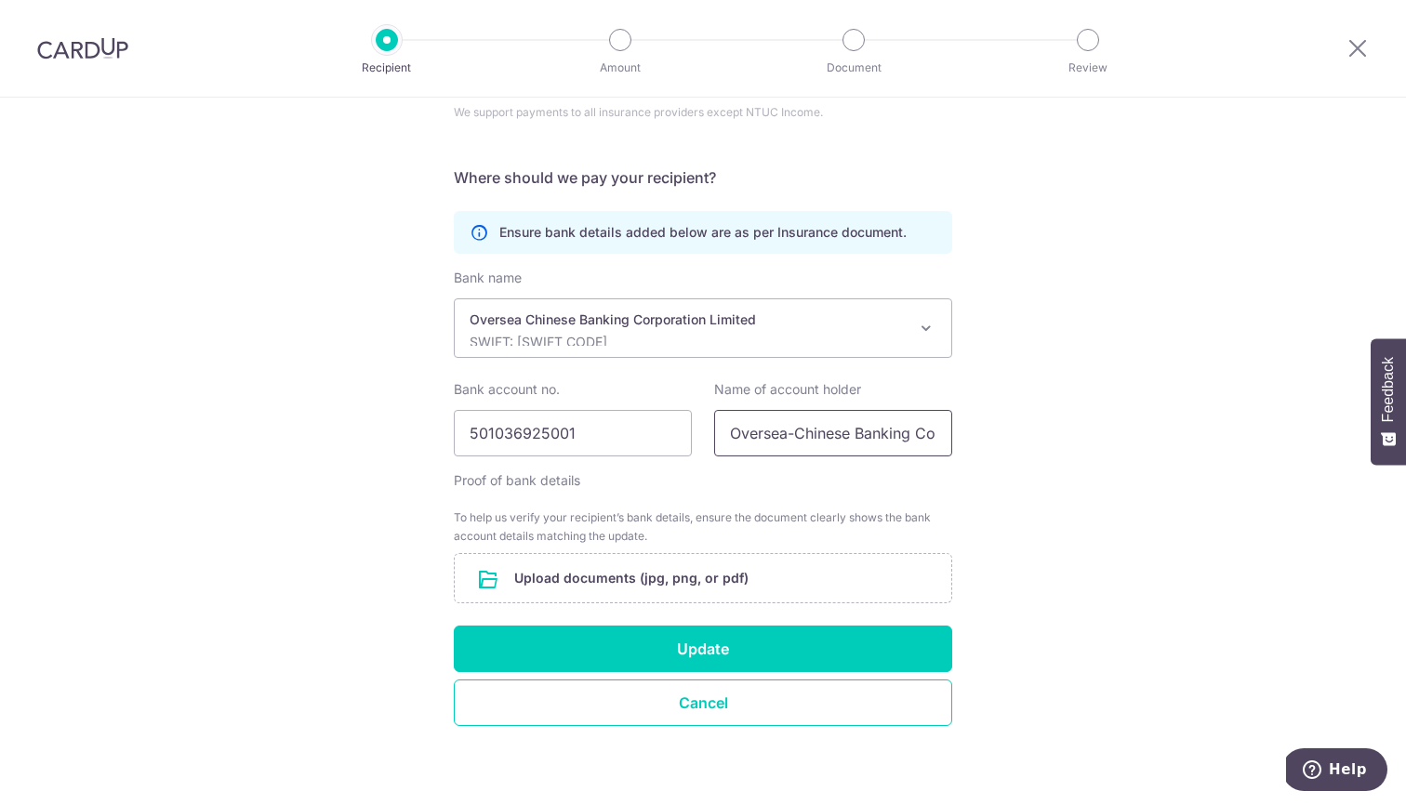 Image resolution: width=1406 pixels, height=804 pixels. Describe the element at coordinates (703, 578) in the screenshot. I see `div: Upload documents (jpg, png, or pdf)` at that location.